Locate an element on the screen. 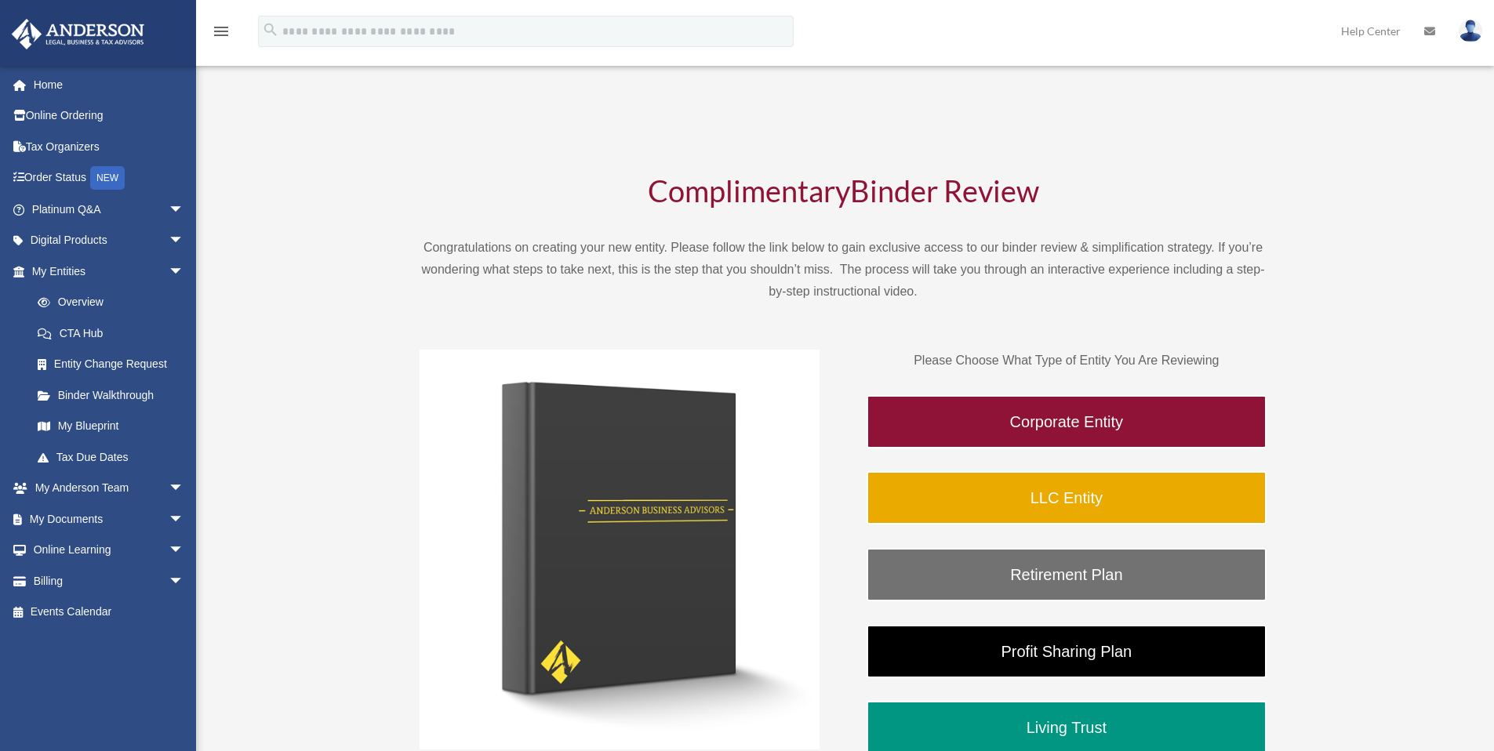 This screenshot has width=1494, height=751. img: User Pic is located at coordinates (1470, 31).